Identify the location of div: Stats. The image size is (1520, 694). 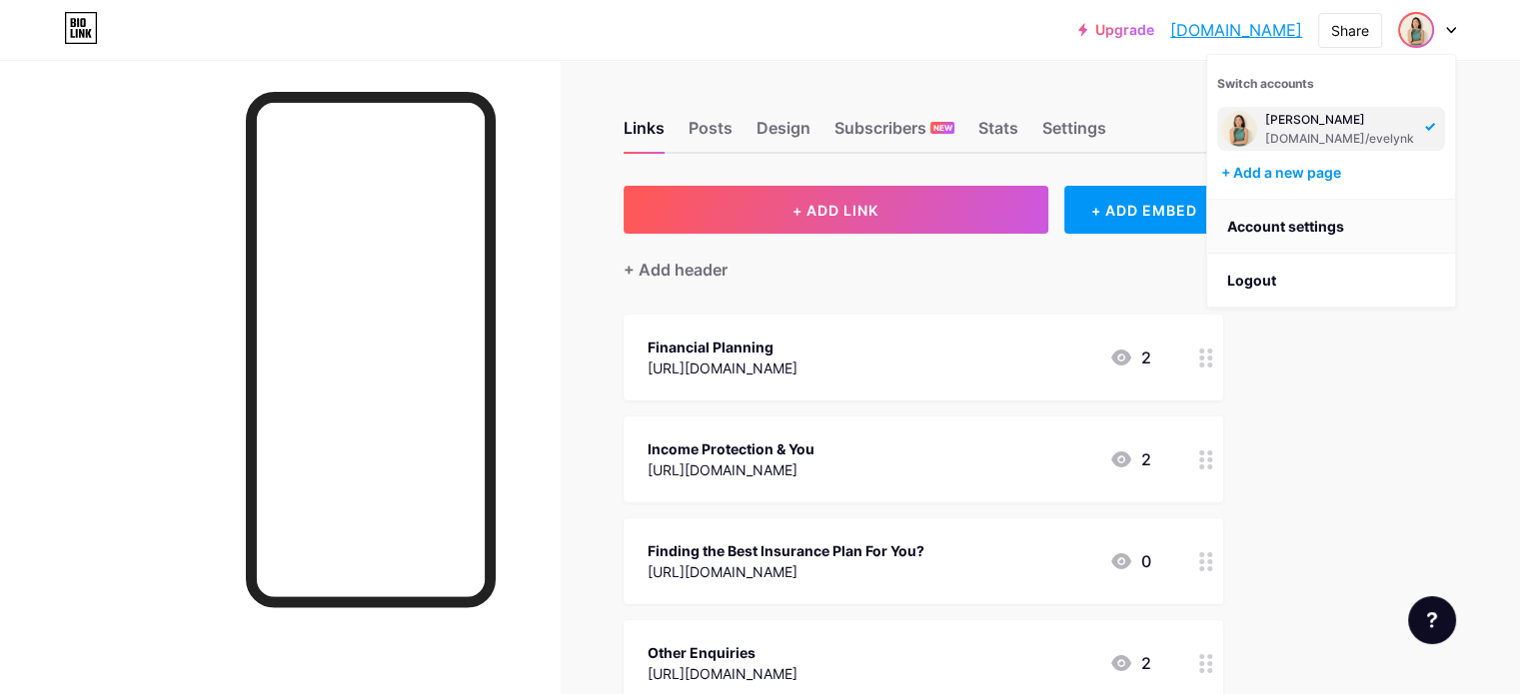
(998, 134).